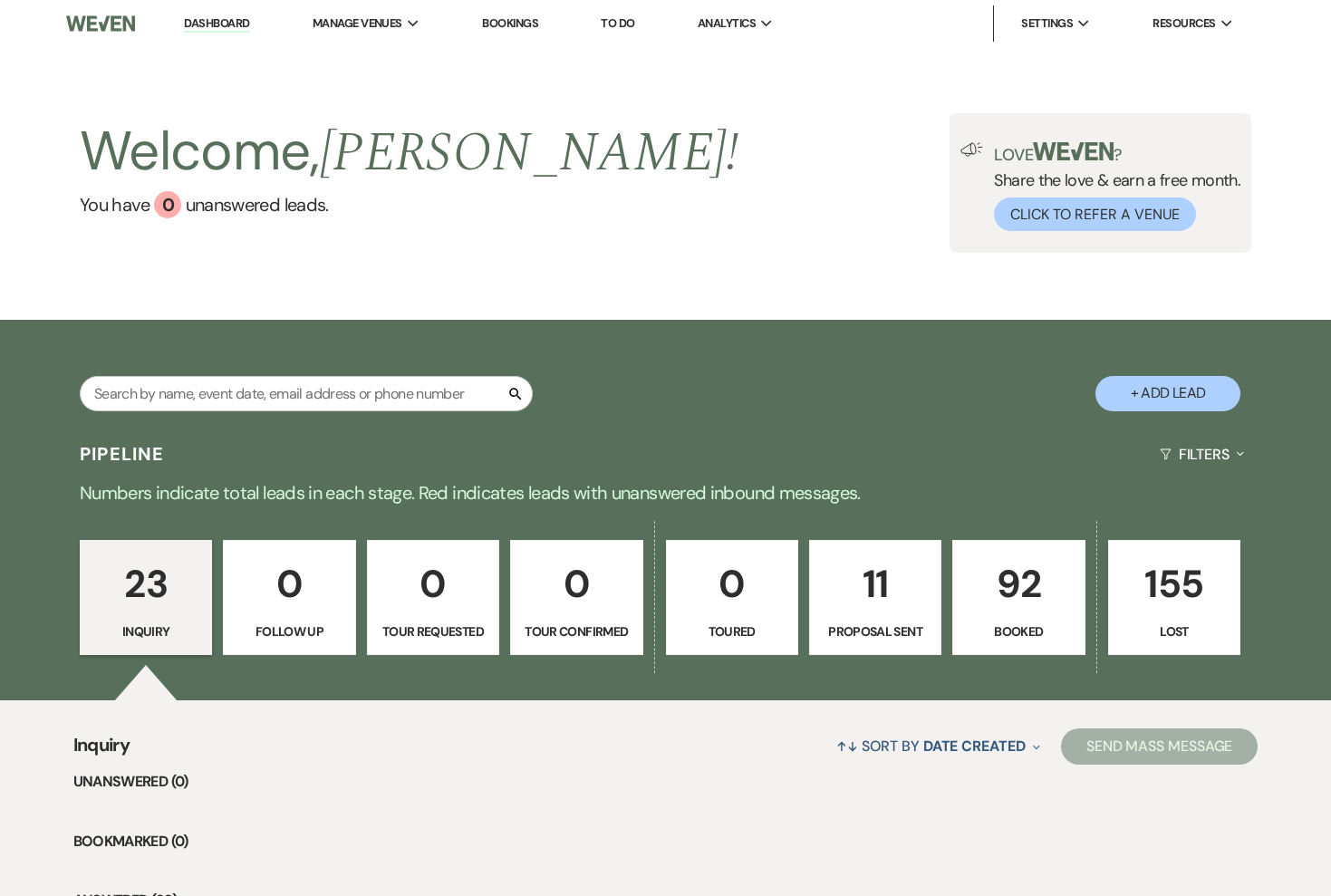 Image resolution: width=1331 pixels, height=896 pixels. Describe the element at coordinates (577, 598) in the screenshot. I see `a: 0Tour Confirmed` at that location.